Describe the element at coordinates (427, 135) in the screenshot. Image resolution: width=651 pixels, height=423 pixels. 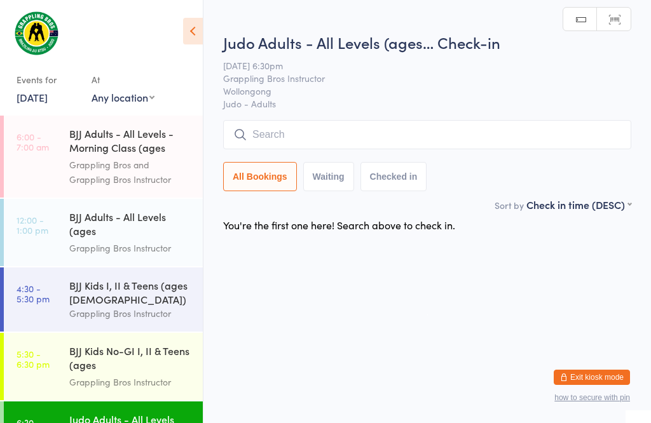
I see `input: Search` at that location.